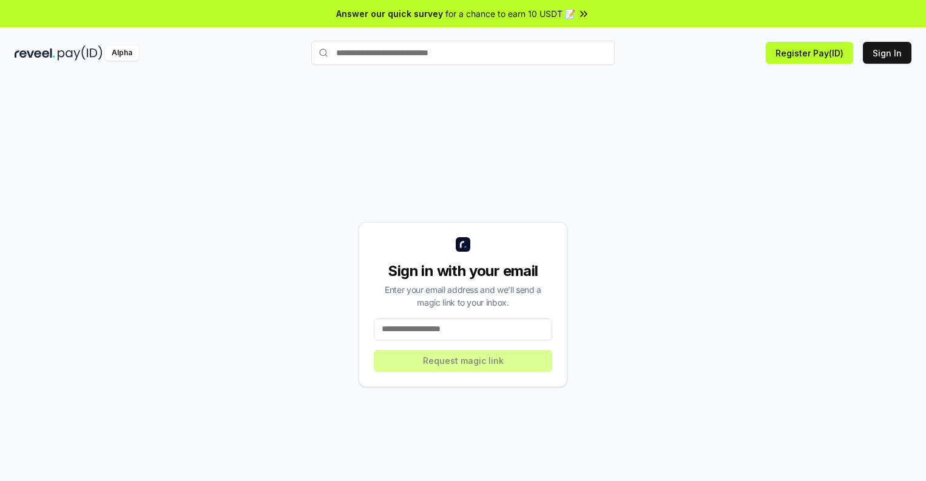 The width and height of the screenshot is (926, 481). Describe the element at coordinates (463, 245) in the screenshot. I see `img: logo_small` at that location.